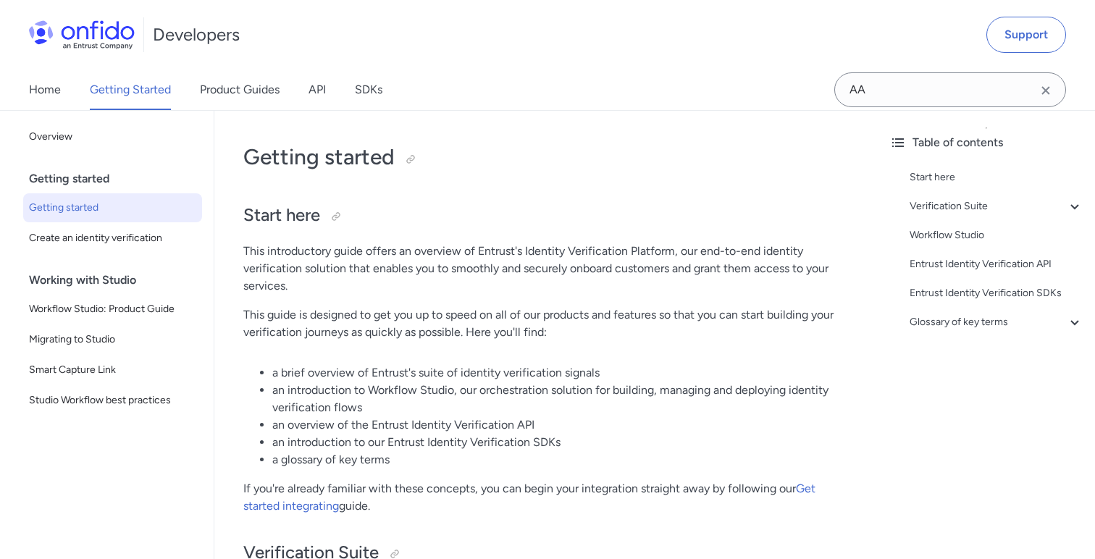 The width and height of the screenshot is (1095, 559). What do you see at coordinates (529, 497) in the screenshot?
I see `a: Get started integrating` at bounding box center [529, 497].